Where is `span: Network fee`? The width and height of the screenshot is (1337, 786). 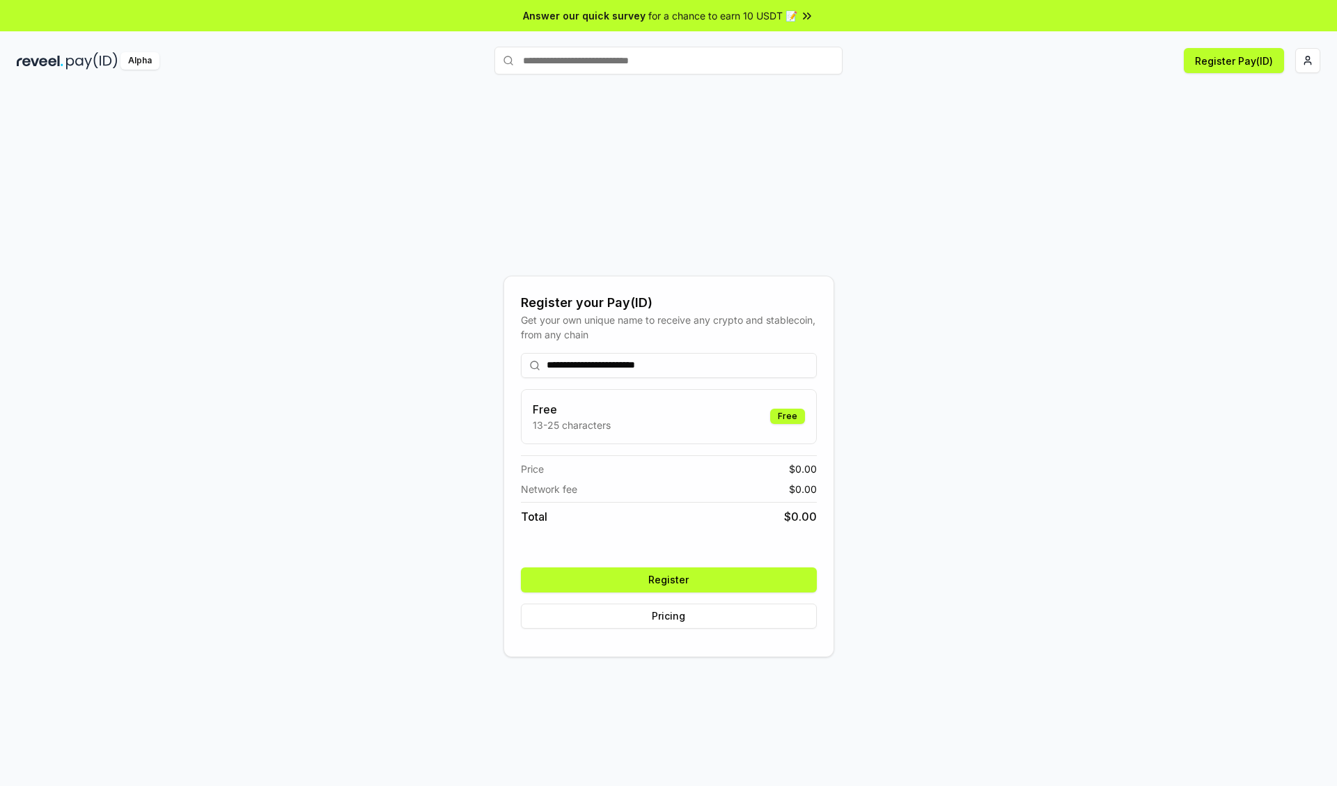
span: Network fee is located at coordinates (549, 489).